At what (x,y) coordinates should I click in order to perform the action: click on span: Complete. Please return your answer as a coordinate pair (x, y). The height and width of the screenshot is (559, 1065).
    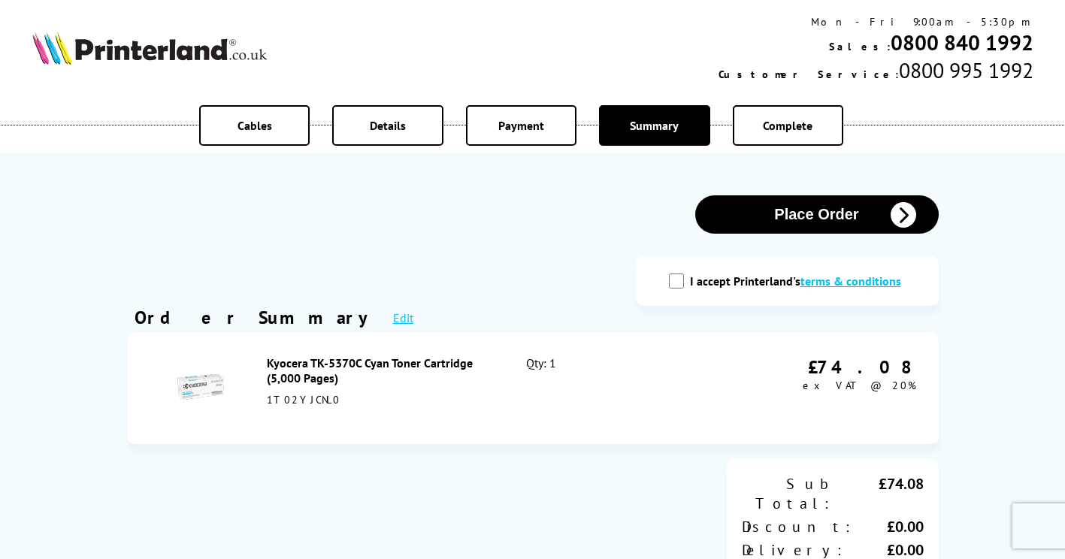
    Looking at the image, I should click on (788, 126).